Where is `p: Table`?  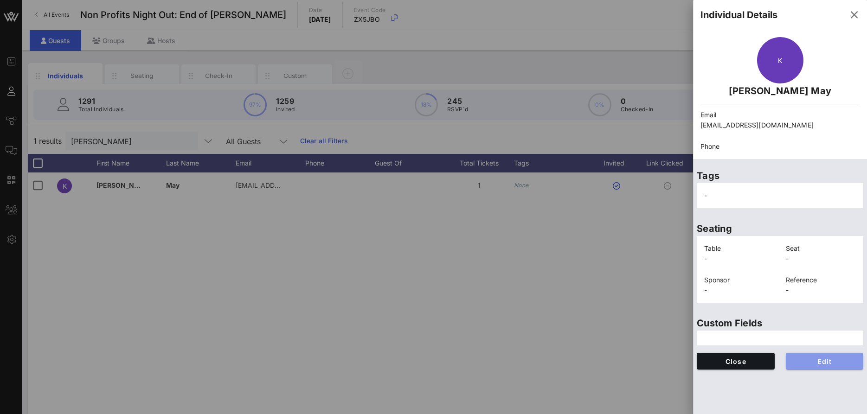
p: Table is located at coordinates (740, 249).